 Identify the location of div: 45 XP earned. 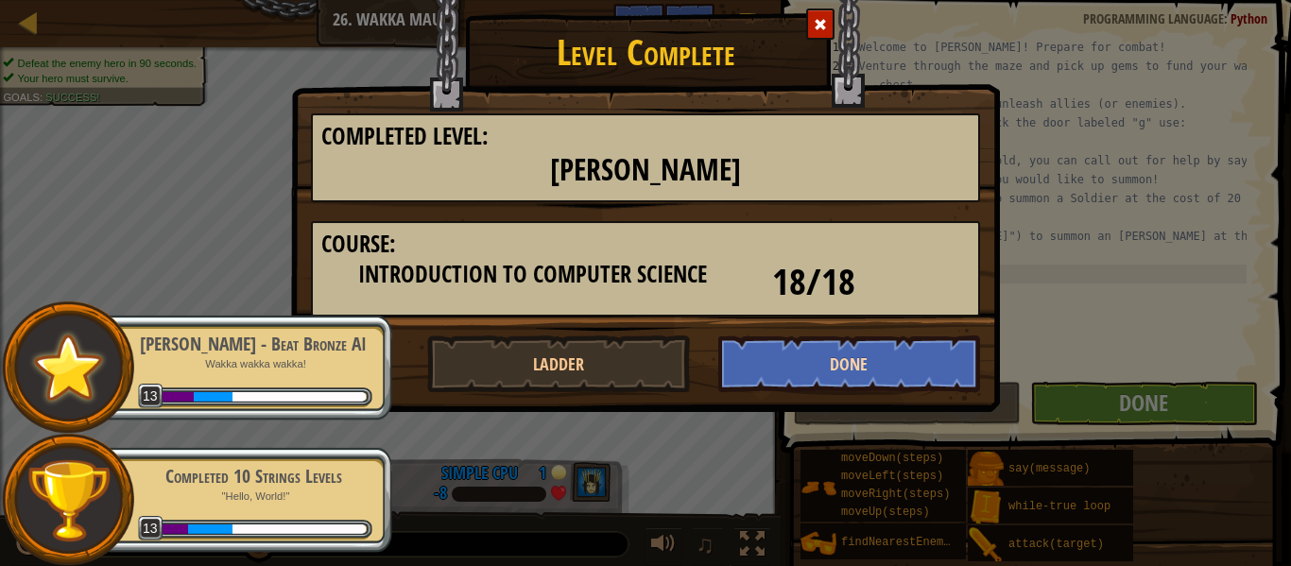
(213, 397).